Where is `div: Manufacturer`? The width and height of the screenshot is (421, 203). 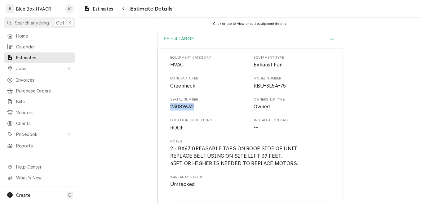
div: Manufacturer is located at coordinates (209, 82).